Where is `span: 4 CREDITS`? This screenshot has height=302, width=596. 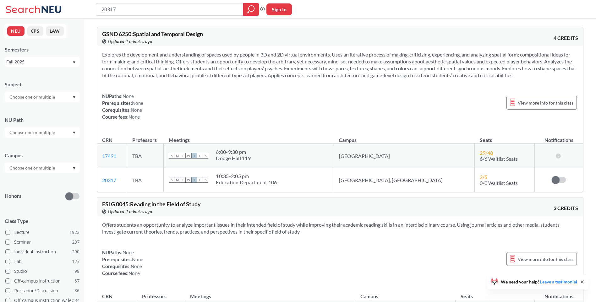 span: 4 CREDITS is located at coordinates (566, 38).